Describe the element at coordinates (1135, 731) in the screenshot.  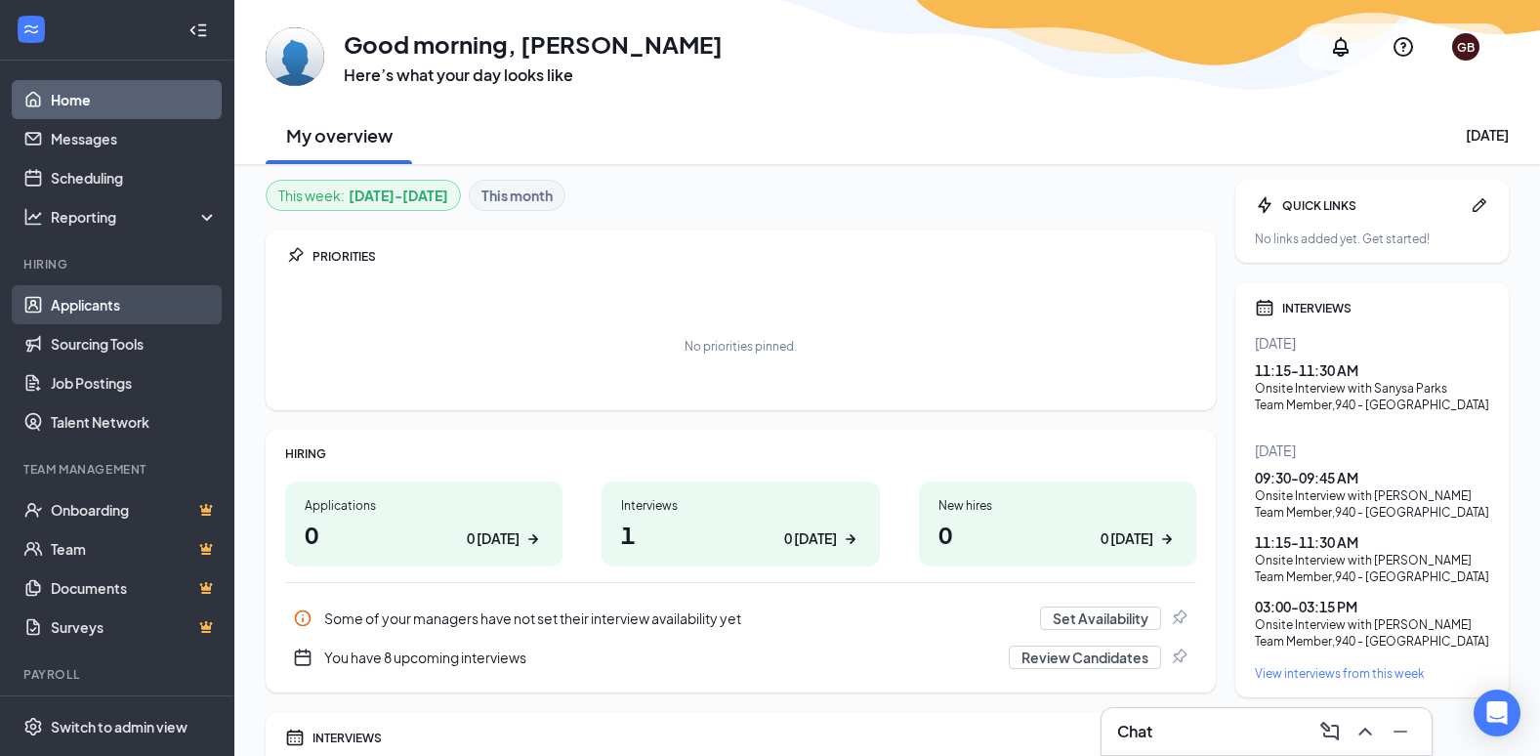
I see `h3: Chat` at that location.